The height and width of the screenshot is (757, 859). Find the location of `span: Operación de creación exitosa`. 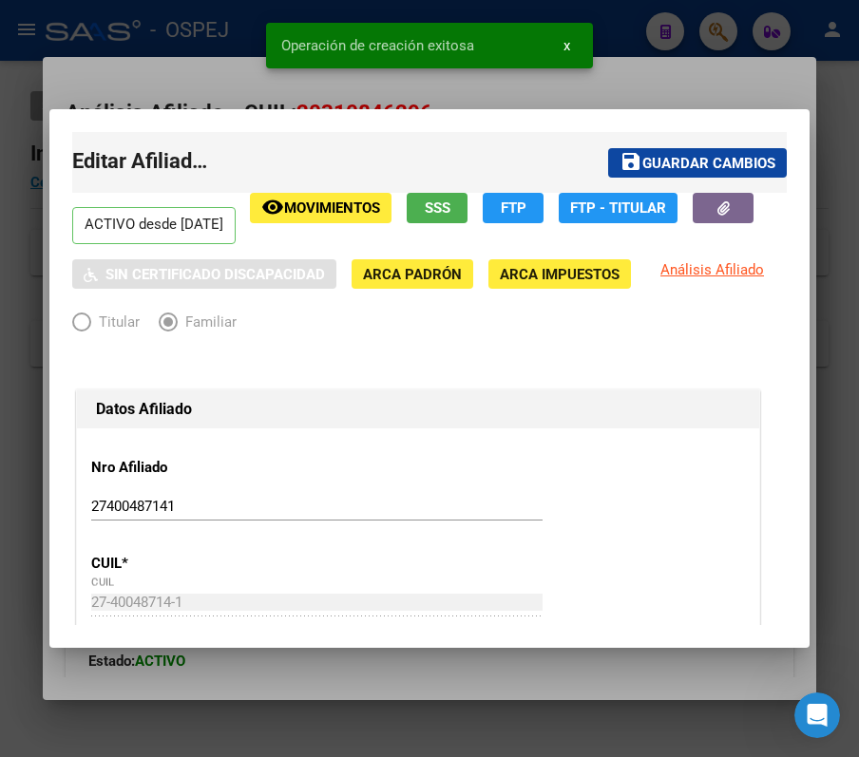

span: Operación de creación exitosa is located at coordinates (377, 46).